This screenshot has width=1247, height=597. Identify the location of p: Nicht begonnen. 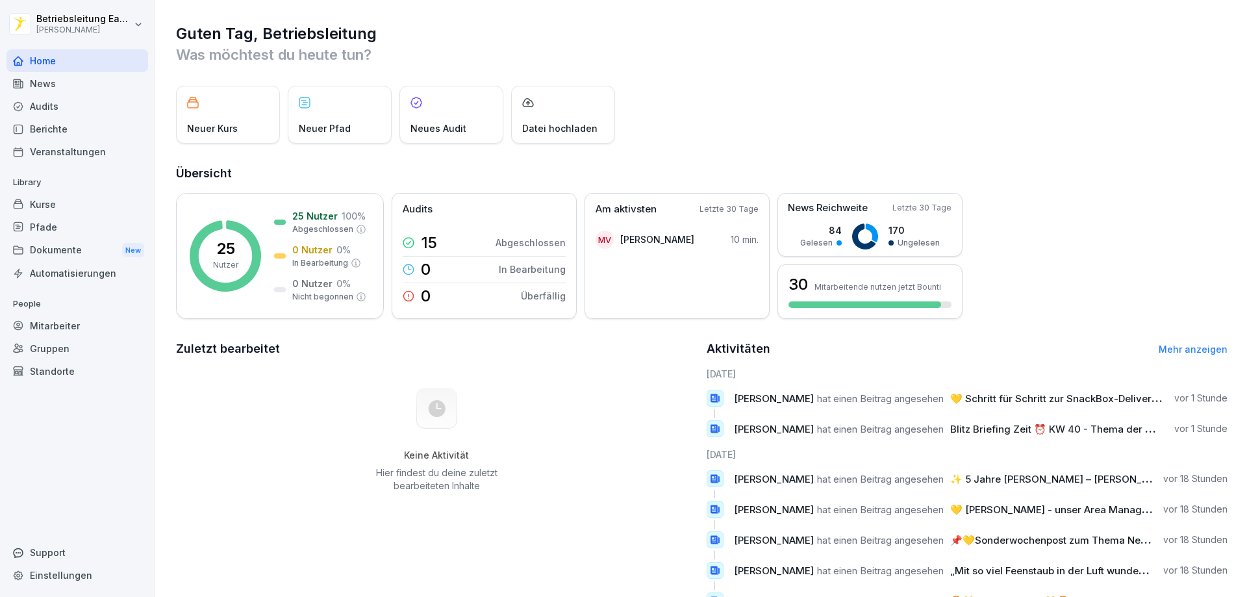
(323, 297).